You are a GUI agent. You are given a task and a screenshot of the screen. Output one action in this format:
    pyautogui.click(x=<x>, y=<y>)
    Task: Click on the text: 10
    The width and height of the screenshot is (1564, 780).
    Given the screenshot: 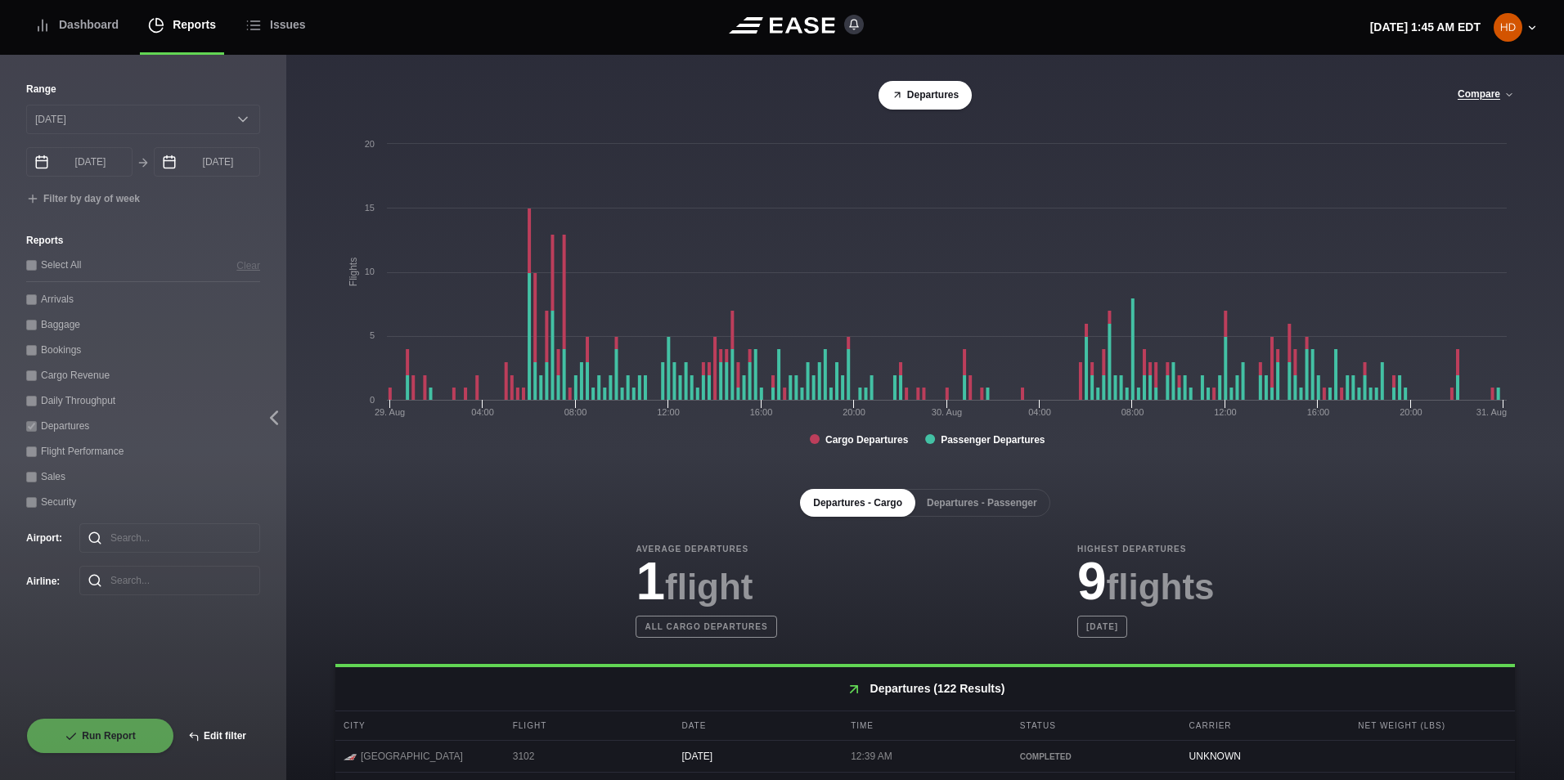 What is the action you would take?
    pyautogui.click(x=370, y=272)
    